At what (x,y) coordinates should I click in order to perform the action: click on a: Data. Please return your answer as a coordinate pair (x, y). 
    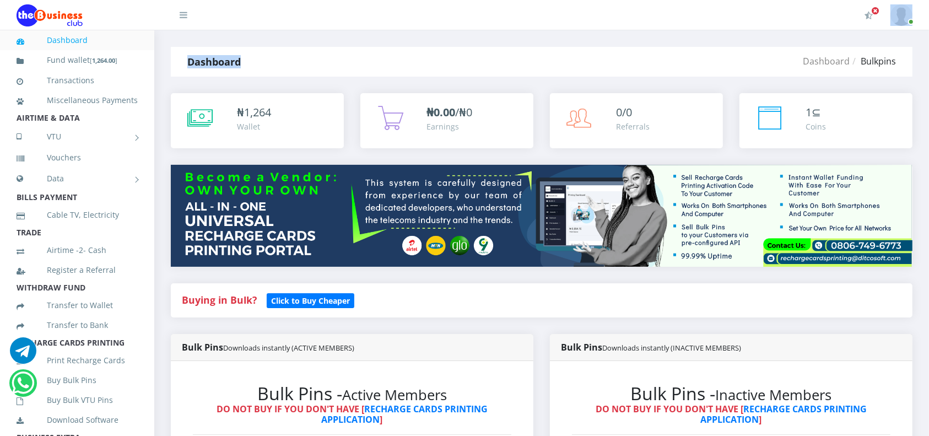
    Looking at the image, I should click on (77, 179).